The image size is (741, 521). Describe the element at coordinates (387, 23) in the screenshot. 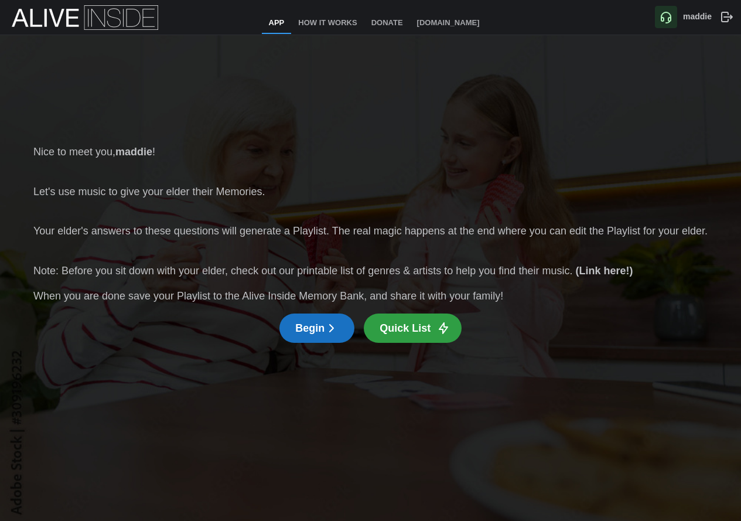

I see `a: Donate` at that location.